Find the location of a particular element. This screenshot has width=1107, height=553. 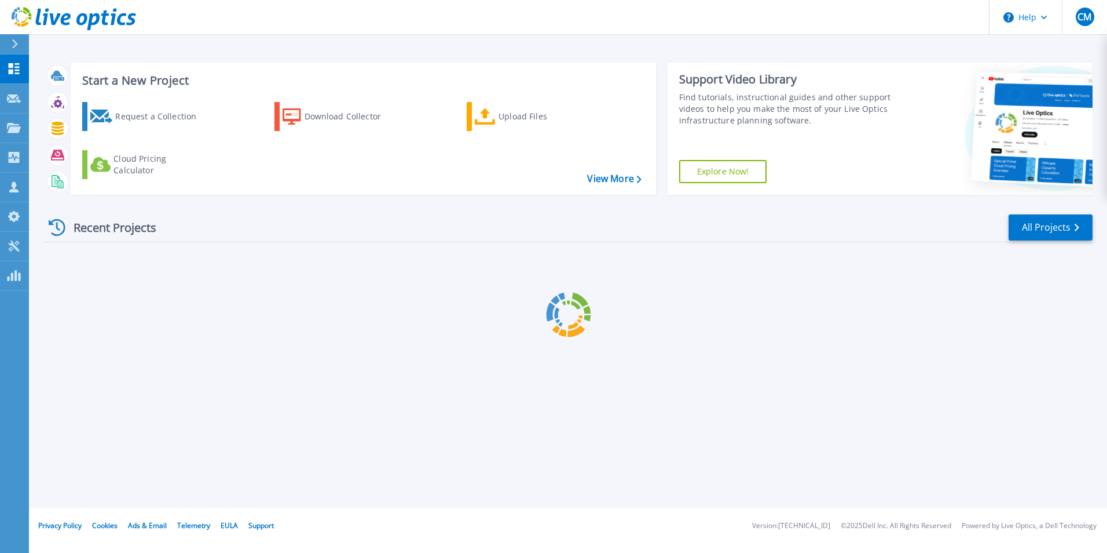

a: Upload Files is located at coordinates (531, 116).